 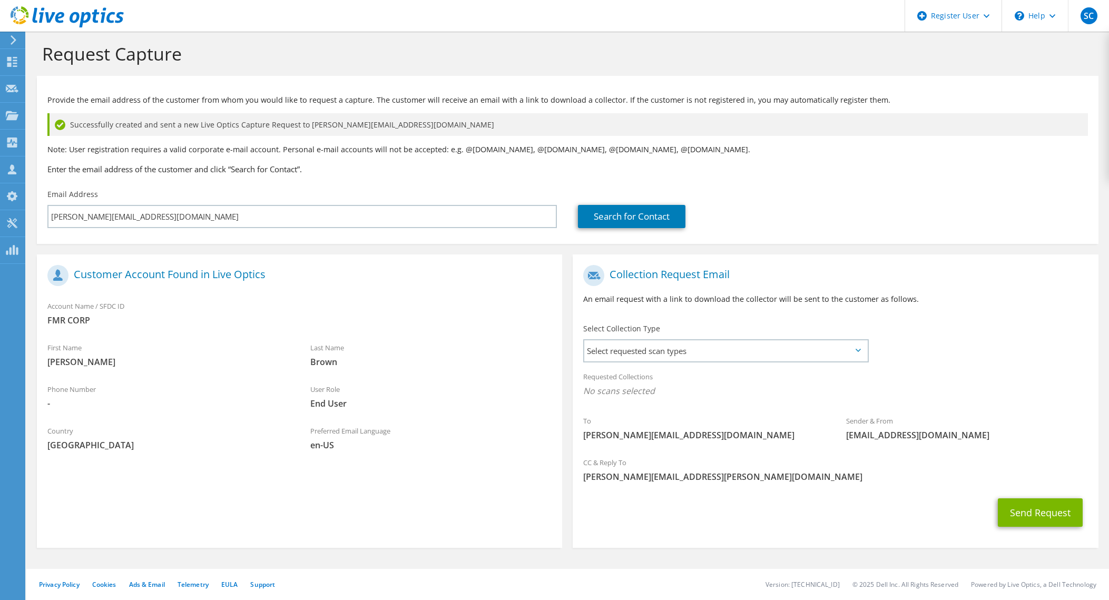 What do you see at coordinates (565, 54) in the screenshot?
I see `h1: Request Capture` at bounding box center [565, 54].